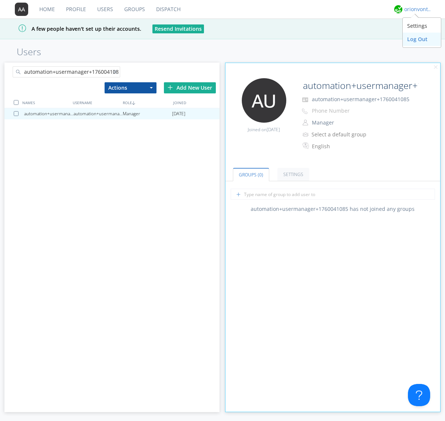 This screenshot has height=421, width=445. What do you see at coordinates (332, 194) in the screenshot?
I see `input: Type name of group to add user to` at bounding box center [332, 194].